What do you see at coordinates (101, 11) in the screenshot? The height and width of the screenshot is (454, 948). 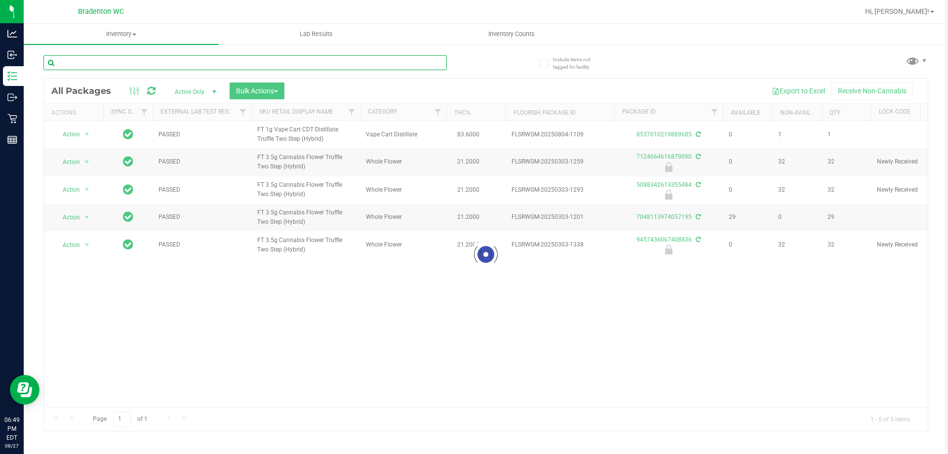 I see `span: Bradenton WC` at bounding box center [101, 11].